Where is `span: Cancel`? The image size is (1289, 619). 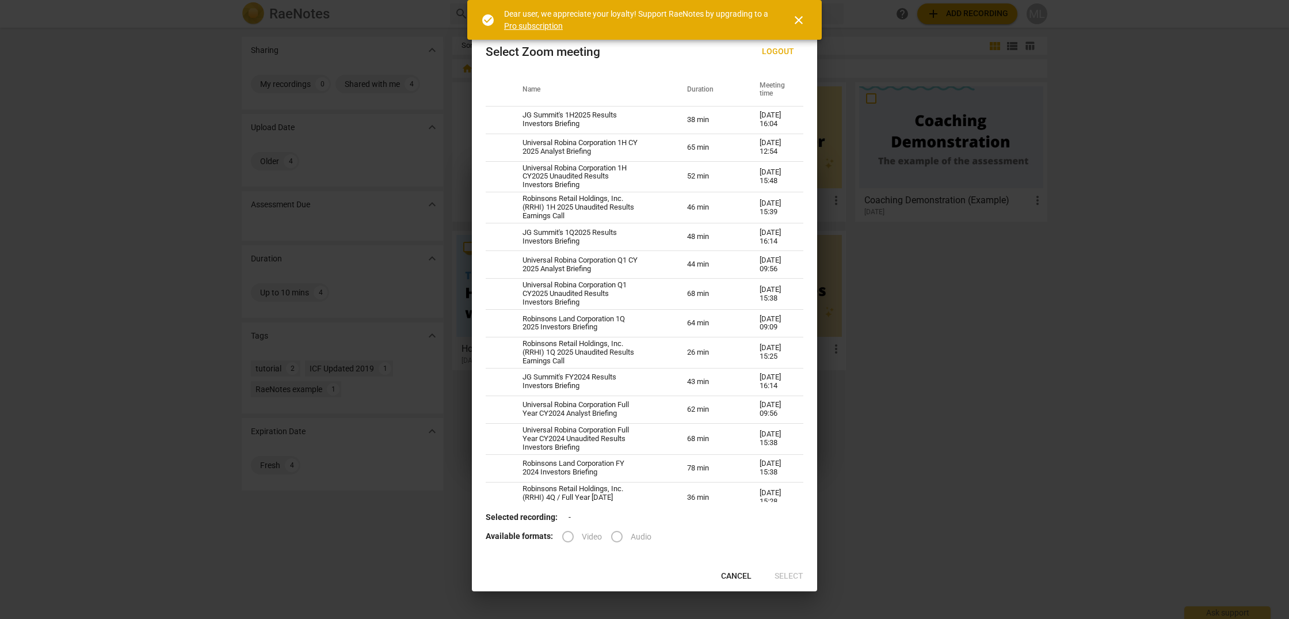
span: Cancel is located at coordinates (736, 576).